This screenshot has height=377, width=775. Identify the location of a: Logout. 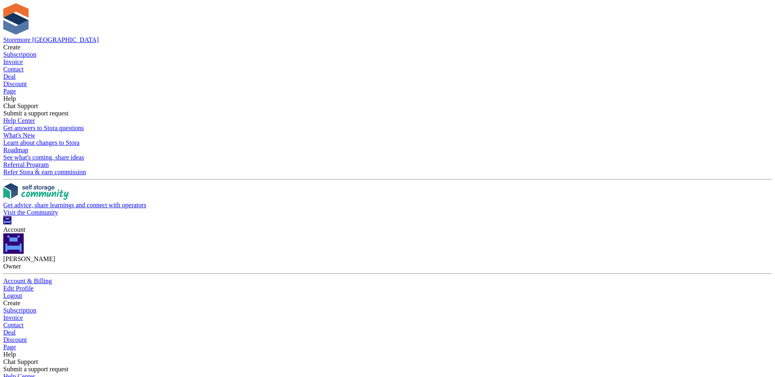
(387, 296).